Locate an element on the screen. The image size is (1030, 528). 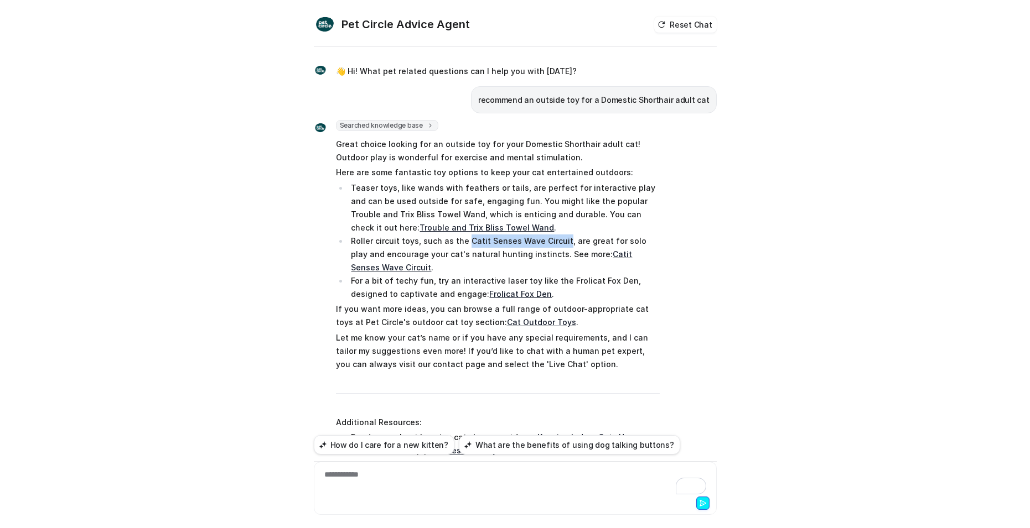
li: Roller circuit toys, such as the Catit Senses Wave Circuit, are great for solo play and encourage... is located at coordinates (504, 255).